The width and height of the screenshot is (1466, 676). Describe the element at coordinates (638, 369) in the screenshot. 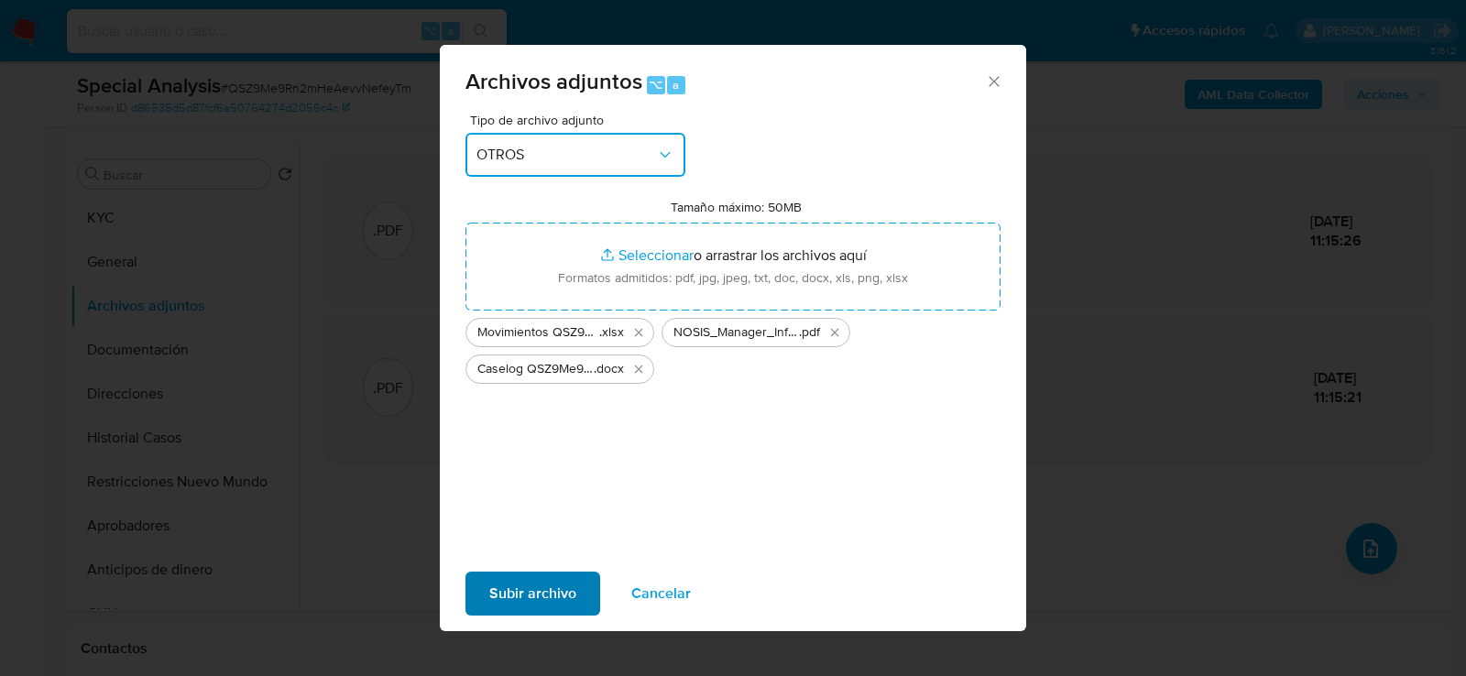

I see `button: Eliminar Caselog QSZ9Me9Rn2mHeAevvNefeyTm_2025_09_30_15_48_20.docx` at that location.